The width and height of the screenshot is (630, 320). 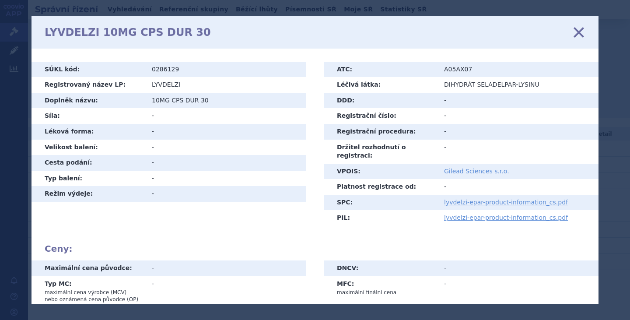 I want to click on th: Registrovaný název LP:, so click(x=88, y=85).